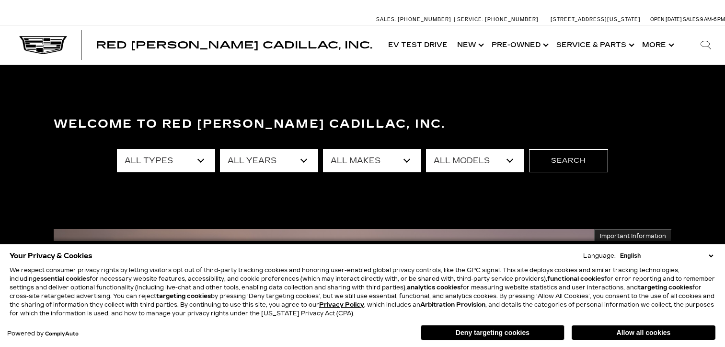 The height and width of the screenshot is (347, 725). I want to click on button: Allow all cookies, so click(644, 332).